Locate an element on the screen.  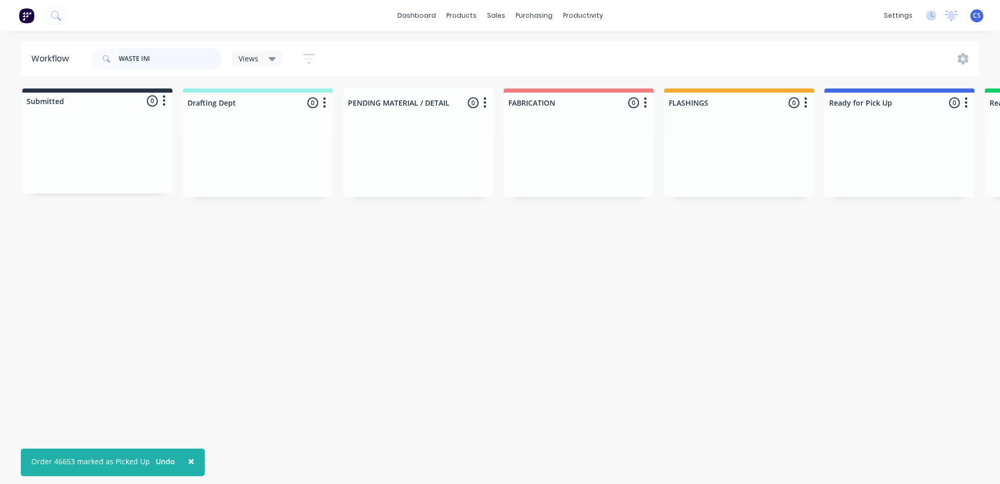
div: purchasing is located at coordinates (534, 16).